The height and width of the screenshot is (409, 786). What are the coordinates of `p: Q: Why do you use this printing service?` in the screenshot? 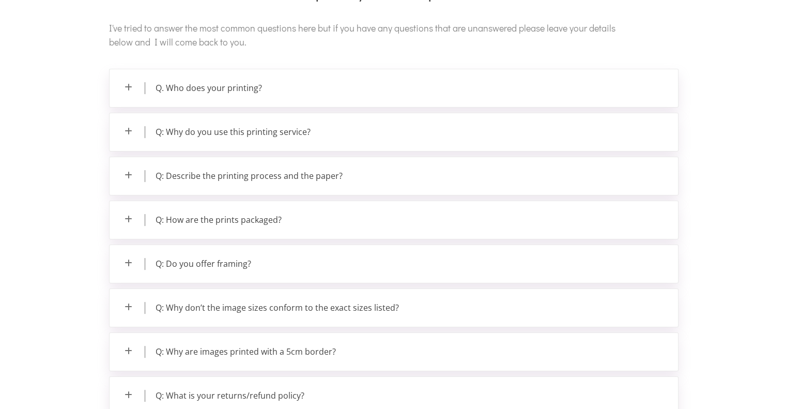 It's located at (394, 132).